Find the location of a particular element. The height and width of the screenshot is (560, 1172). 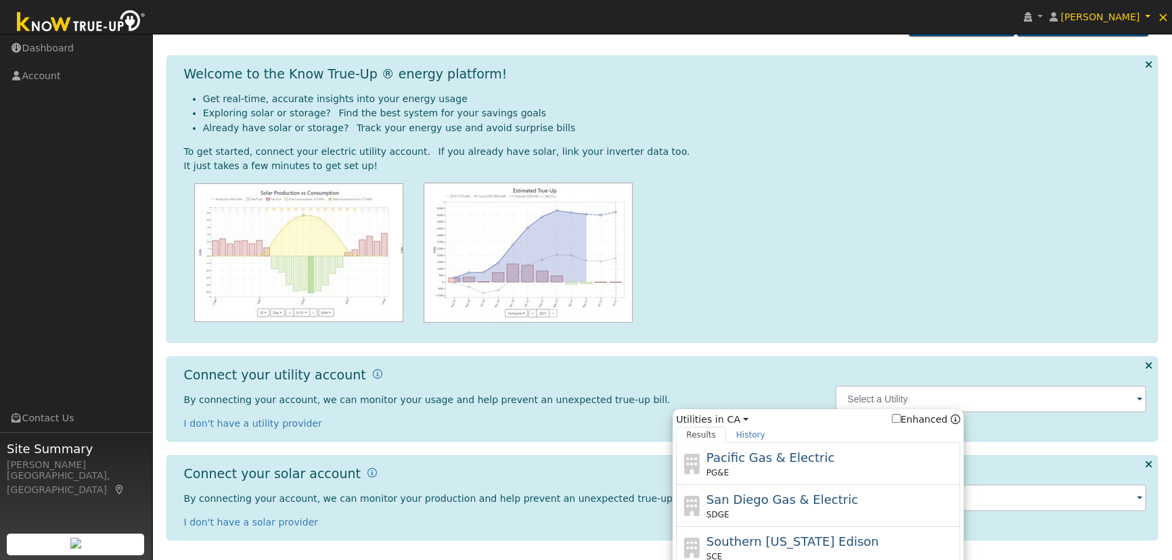

a: I don't have a solar provider is located at coordinates (251, 523).